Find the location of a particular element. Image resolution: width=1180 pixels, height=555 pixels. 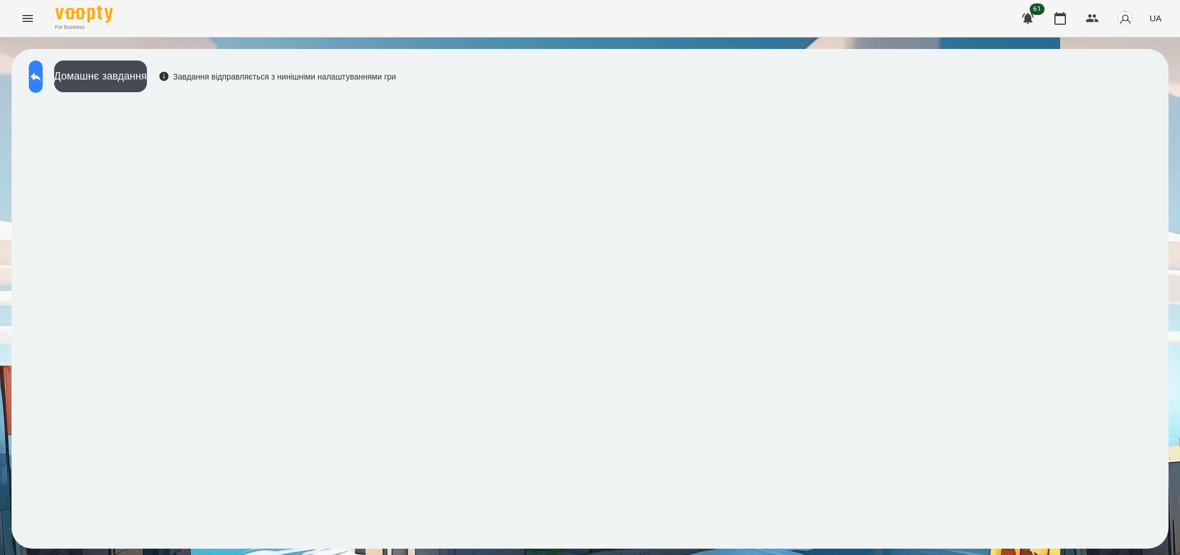

div: Завдання відправляється з нинішніми налаштуваннями гри is located at coordinates (277, 77).